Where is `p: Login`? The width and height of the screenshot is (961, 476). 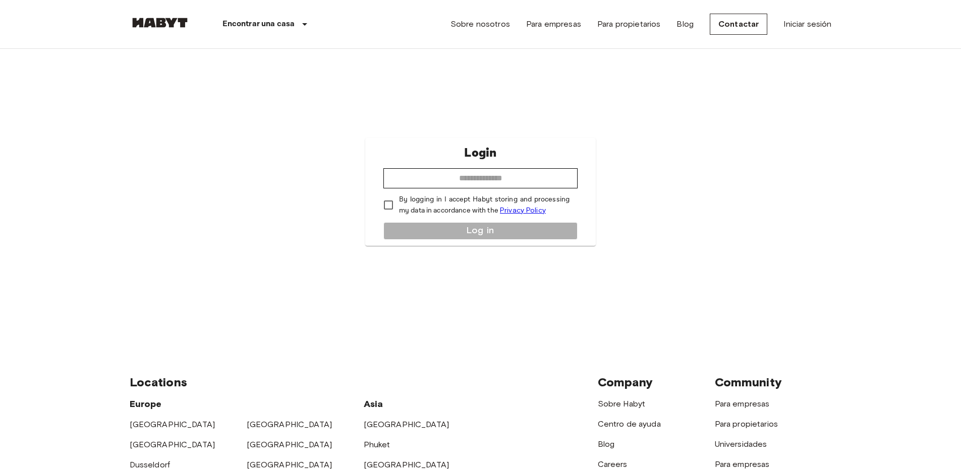
p: Login is located at coordinates (480, 153).